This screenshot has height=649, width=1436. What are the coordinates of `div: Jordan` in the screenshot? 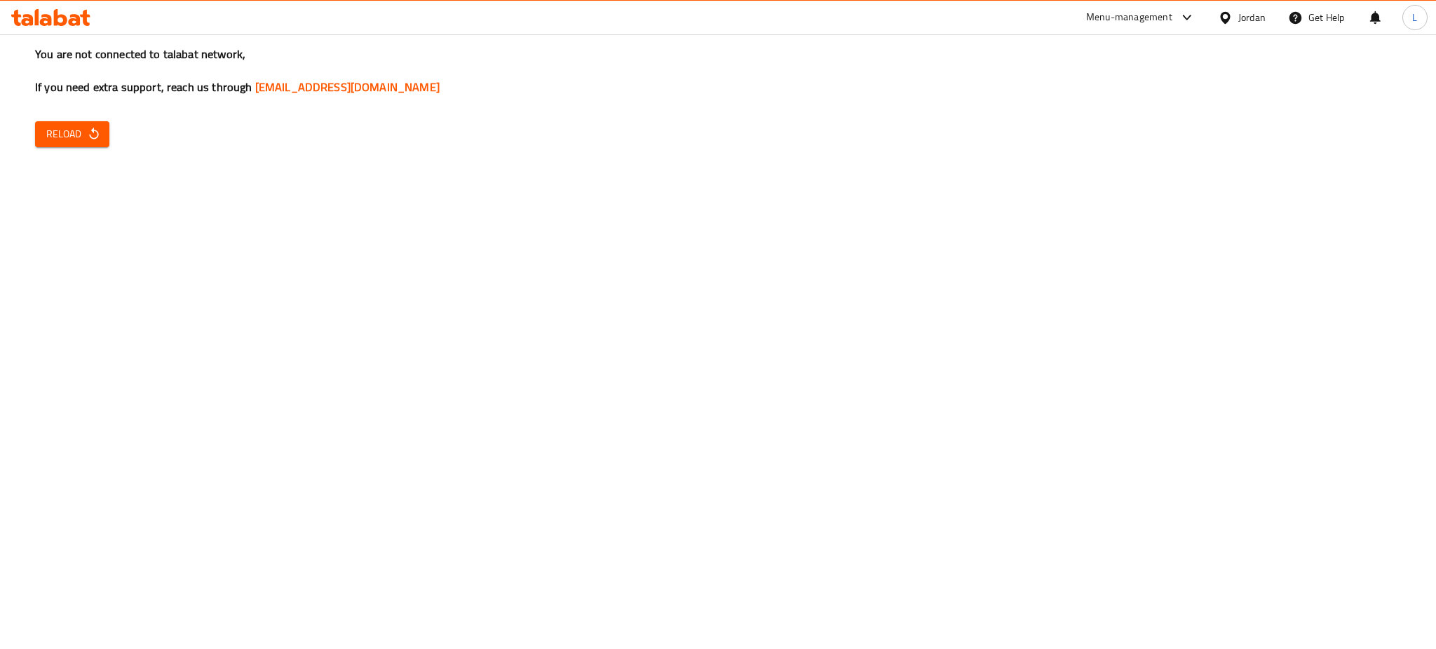 It's located at (1252, 18).